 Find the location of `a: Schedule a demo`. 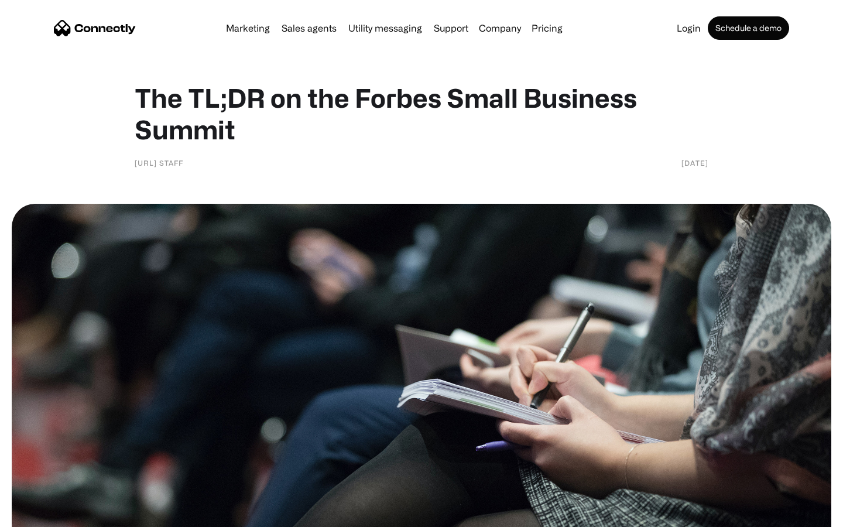

a: Schedule a demo is located at coordinates (748, 28).